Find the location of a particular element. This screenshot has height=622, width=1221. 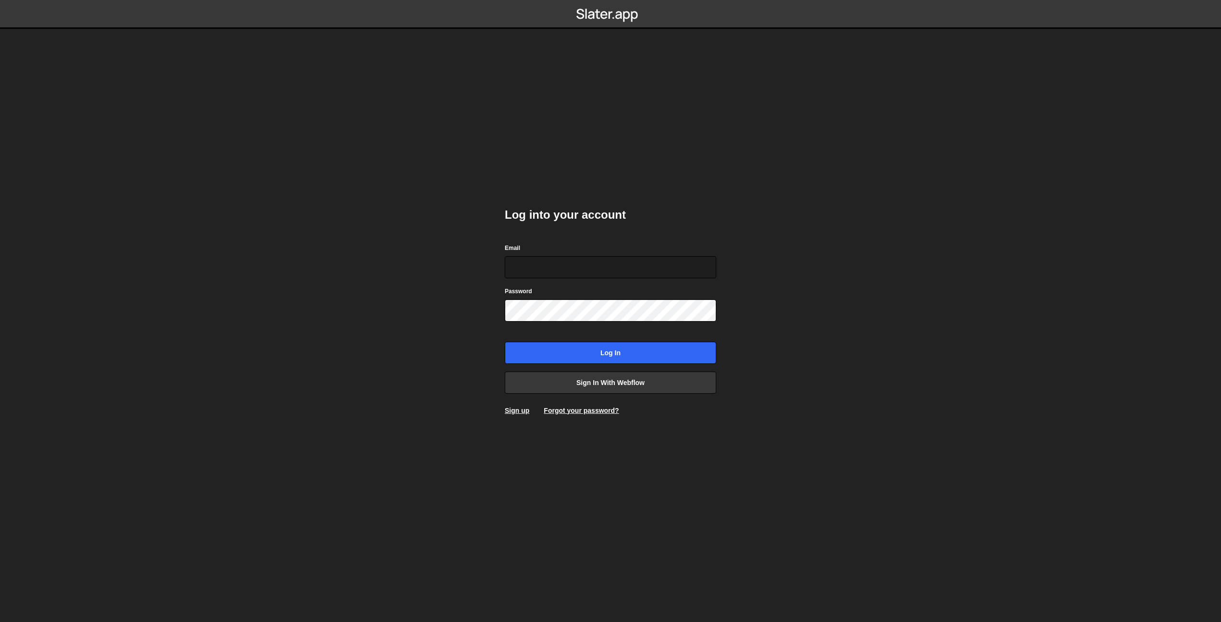

label: Email is located at coordinates (512, 248).